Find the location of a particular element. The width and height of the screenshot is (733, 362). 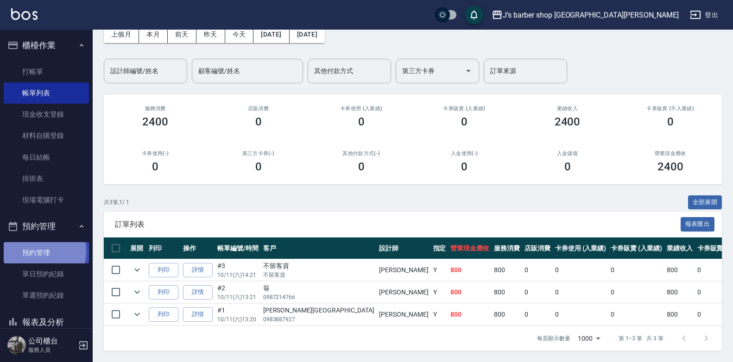

button: save is located at coordinates (474, 15).